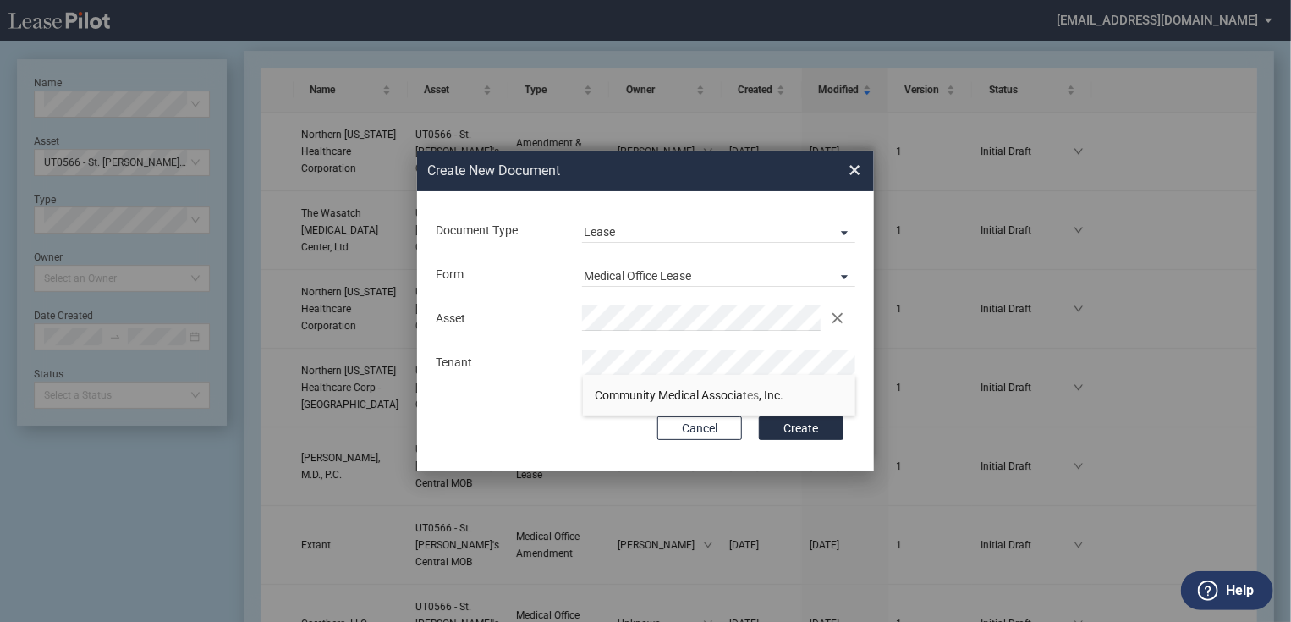  What do you see at coordinates (637, 276) in the screenshot?
I see `div: Medical Office Lease` at bounding box center [637, 276].